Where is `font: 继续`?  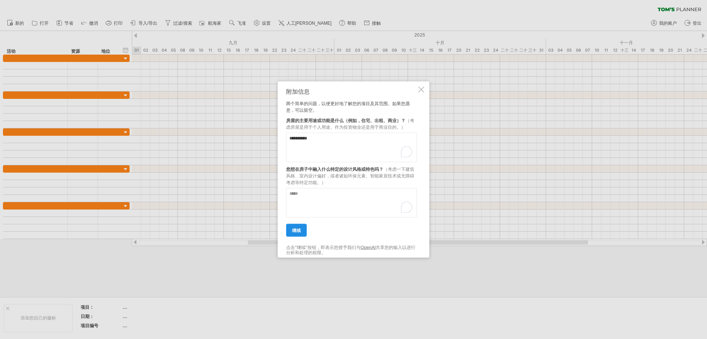 font: 继续 is located at coordinates (297, 230).